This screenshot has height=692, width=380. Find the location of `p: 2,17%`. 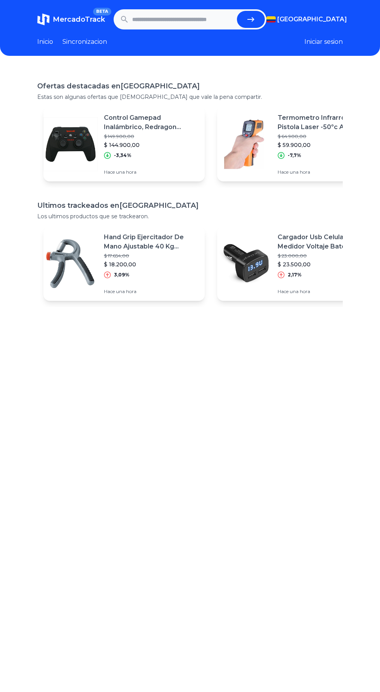

p: 2,17% is located at coordinates (295, 275).